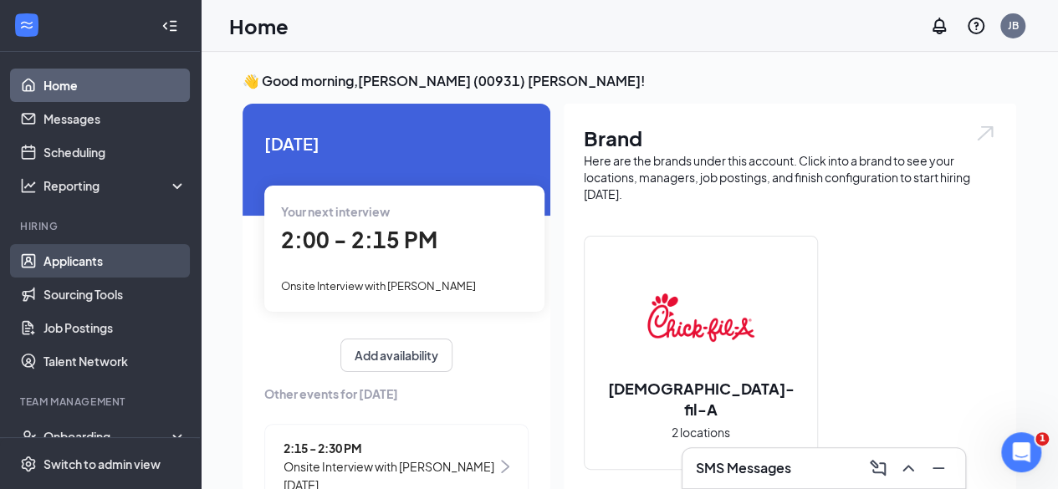 The width and height of the screenshot is (1058, 489). I want to click on div: Hiring, so click(101, 226).